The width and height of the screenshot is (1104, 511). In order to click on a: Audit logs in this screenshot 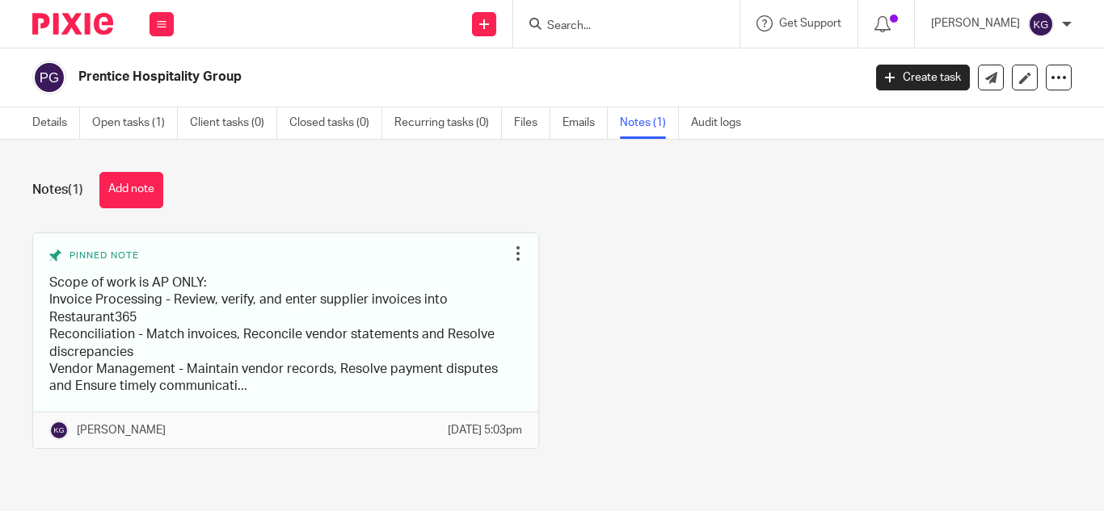, I will do `click(721, 123)`.